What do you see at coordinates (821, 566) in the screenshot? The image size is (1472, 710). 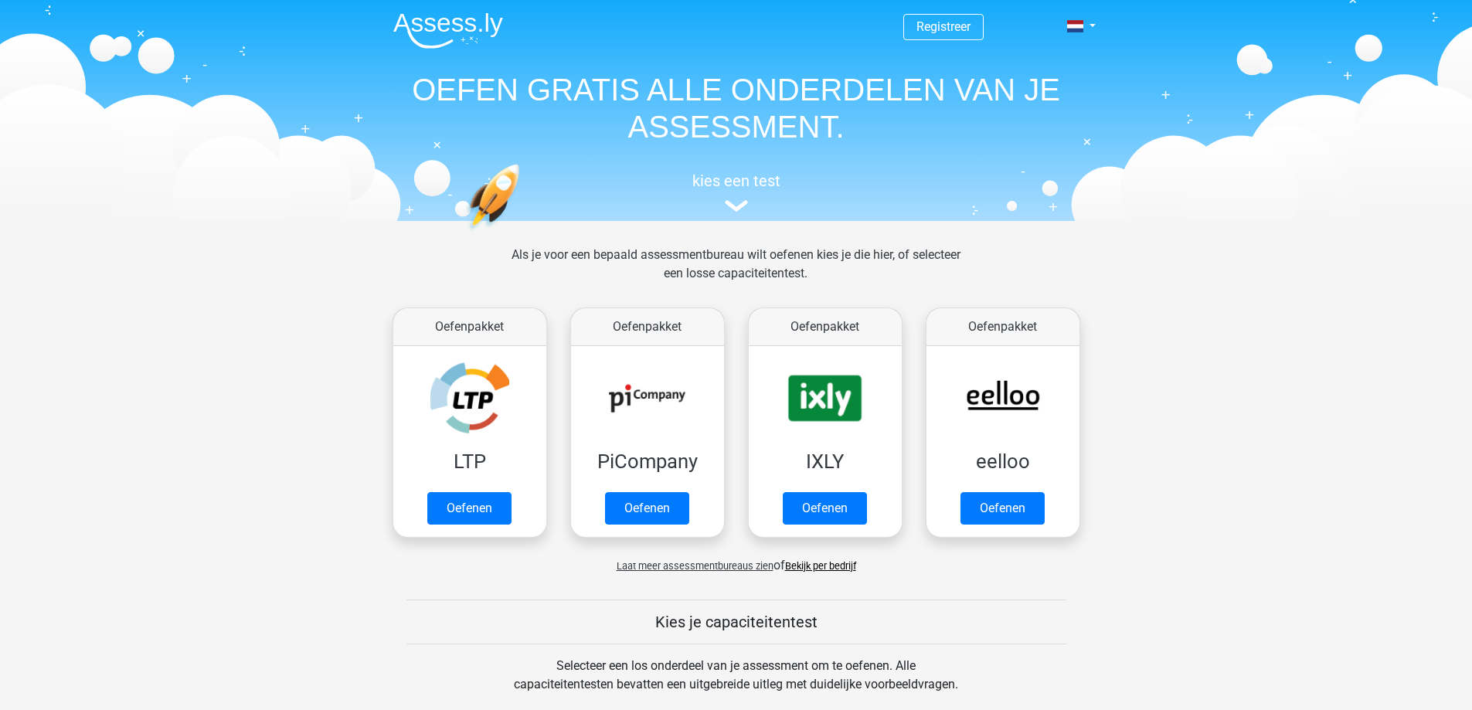 I see `a: Bekijk per bedrijf` at bounding box center [821, 566].